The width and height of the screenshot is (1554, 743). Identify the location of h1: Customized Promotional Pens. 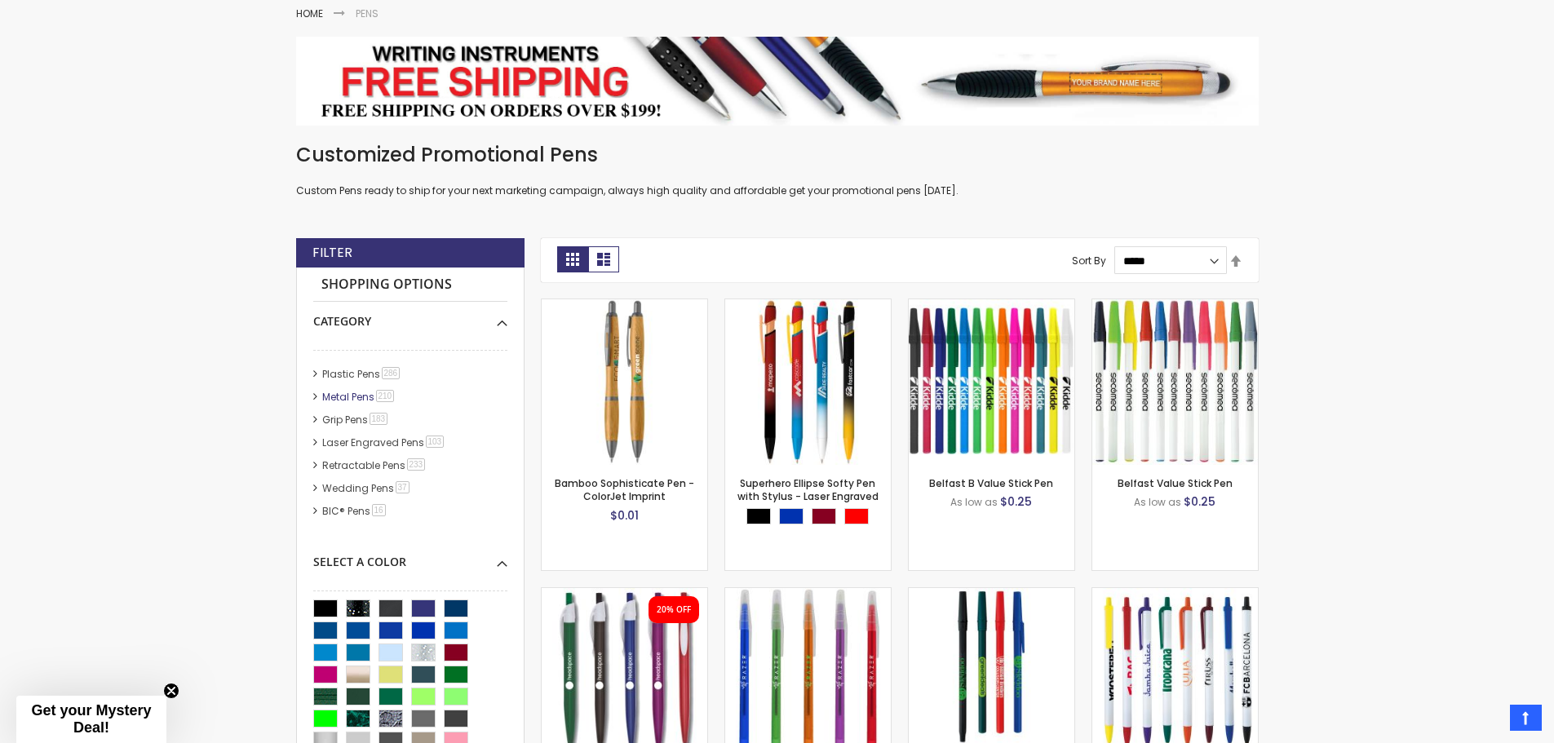
(777, 155).